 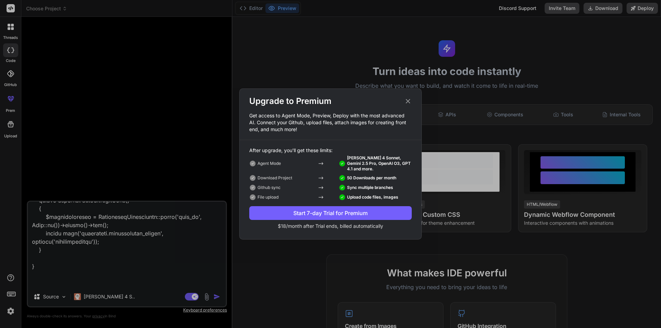 What do you see at coordinates (370, 188) in the screenshot?
I see `p: Sync multiple branches` at bounding box center [370, 188].